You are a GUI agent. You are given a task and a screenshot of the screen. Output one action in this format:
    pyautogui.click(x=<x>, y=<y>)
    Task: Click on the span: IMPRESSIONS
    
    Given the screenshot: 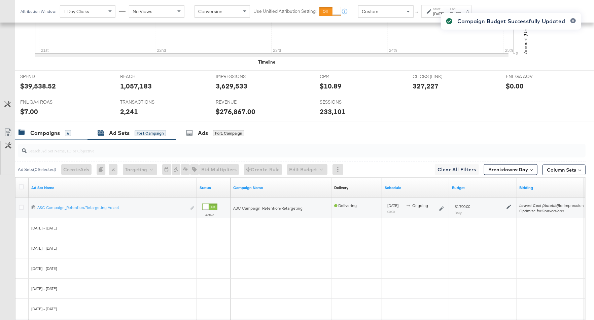 What is the action you would take?
    pyautogui.click(x=241, y=76)
    